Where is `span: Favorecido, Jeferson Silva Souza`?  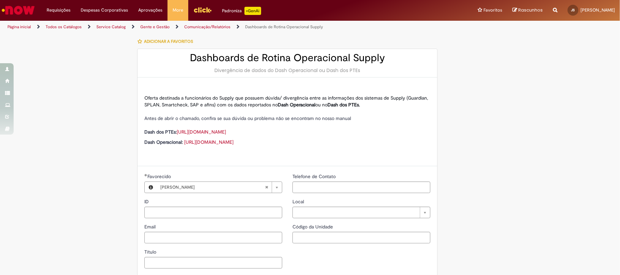
span: Favorecido, Jeferson Silva Souza is located at coordinates (160, 177).